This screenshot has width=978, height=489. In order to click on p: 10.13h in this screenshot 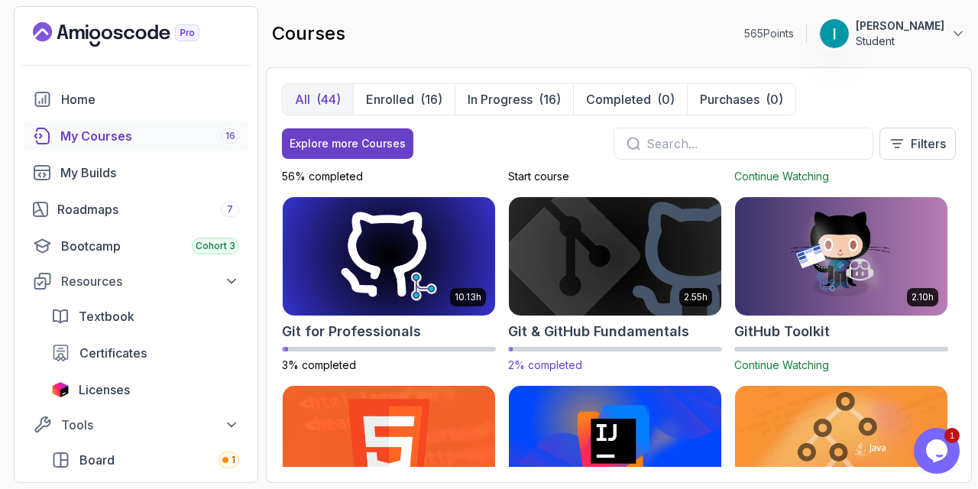, I will do `click(467, 297)`.